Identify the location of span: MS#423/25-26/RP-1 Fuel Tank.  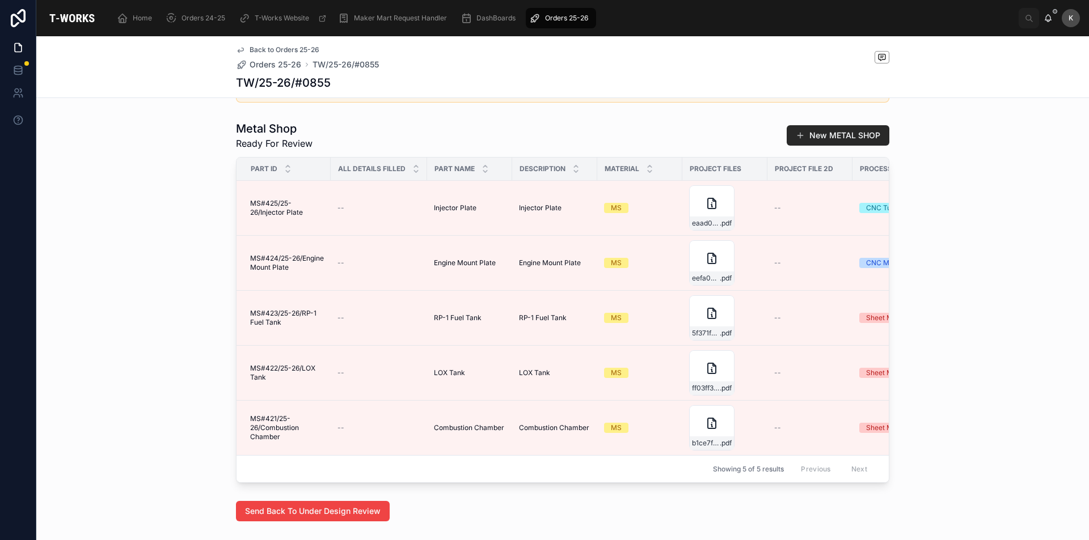
(287, 318).